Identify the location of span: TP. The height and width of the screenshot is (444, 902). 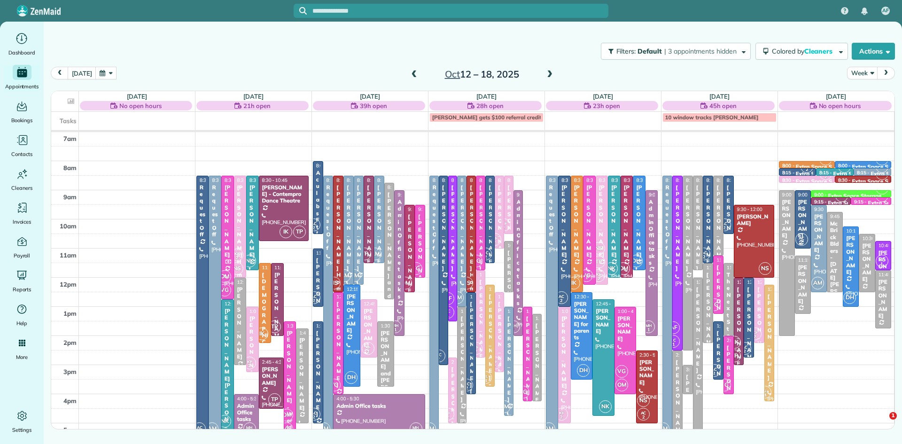
(299, 232).